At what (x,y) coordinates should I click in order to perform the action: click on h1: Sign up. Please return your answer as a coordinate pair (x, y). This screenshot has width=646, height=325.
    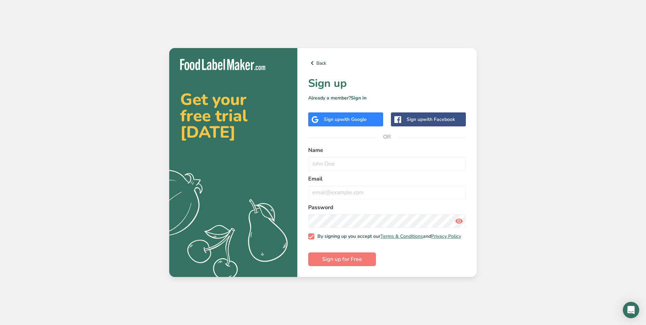
    Looking at the image, I should click on (387, 83).